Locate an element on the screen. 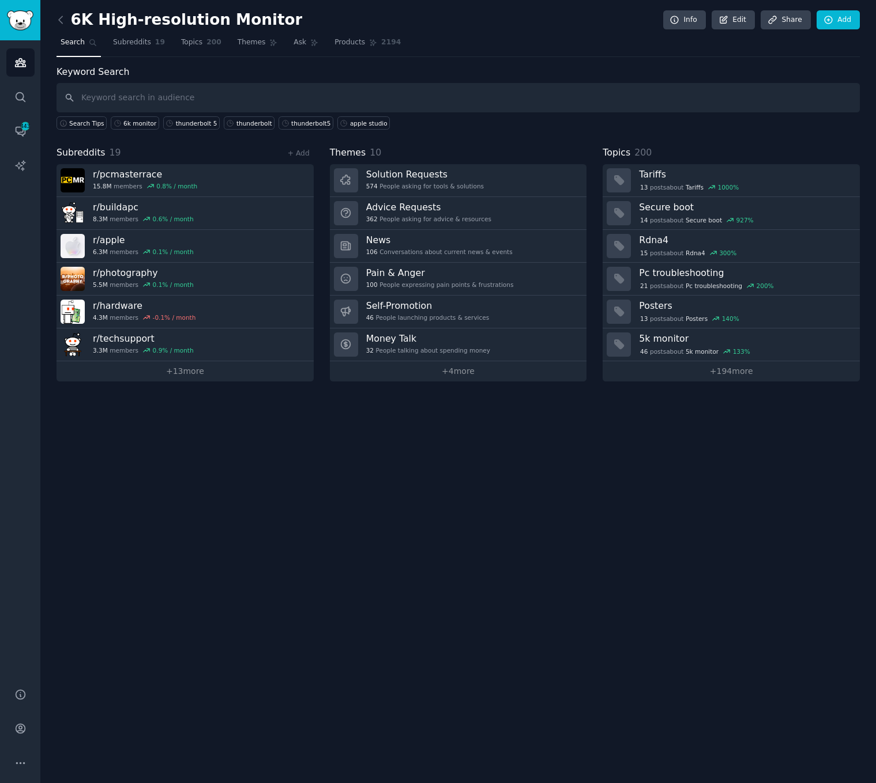 The height and width of the screenshot is (783, 876). span: Tariffs is located at coordinates (694, 187).